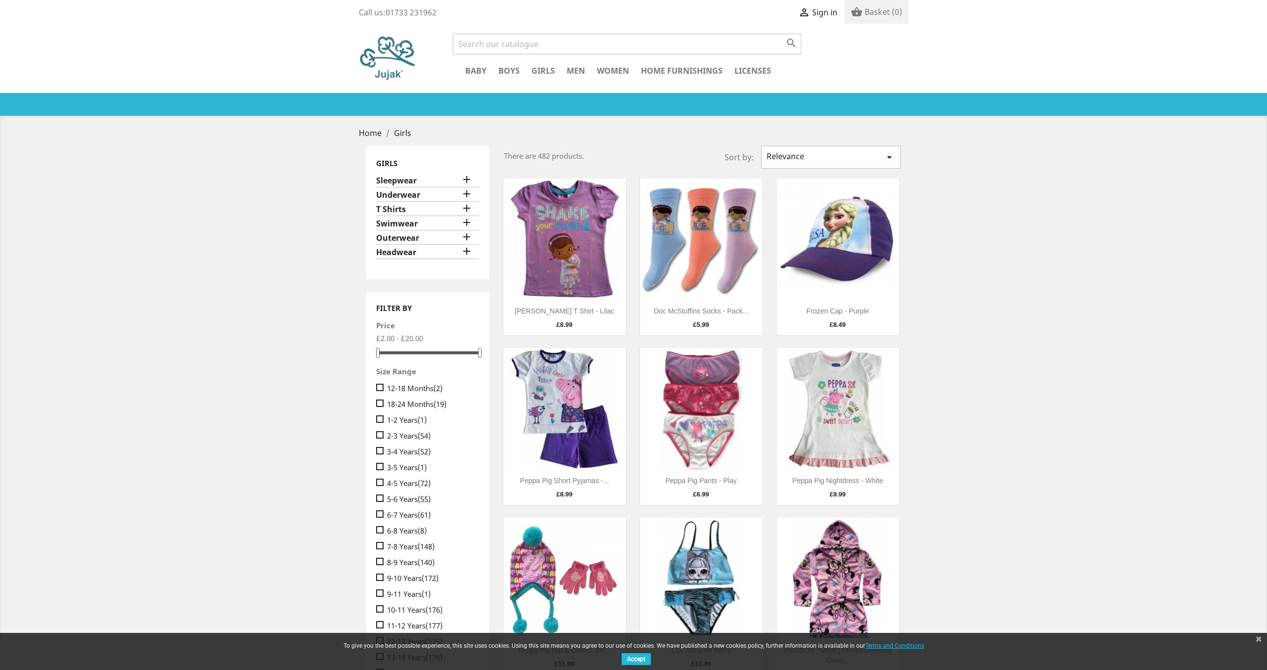 Image resolution: width=1267 pixels, height=670 pixels. What do you see at coordinates (402, 133) in the screenshot?
I see `span: Girls` at bounding box center [402, 133].